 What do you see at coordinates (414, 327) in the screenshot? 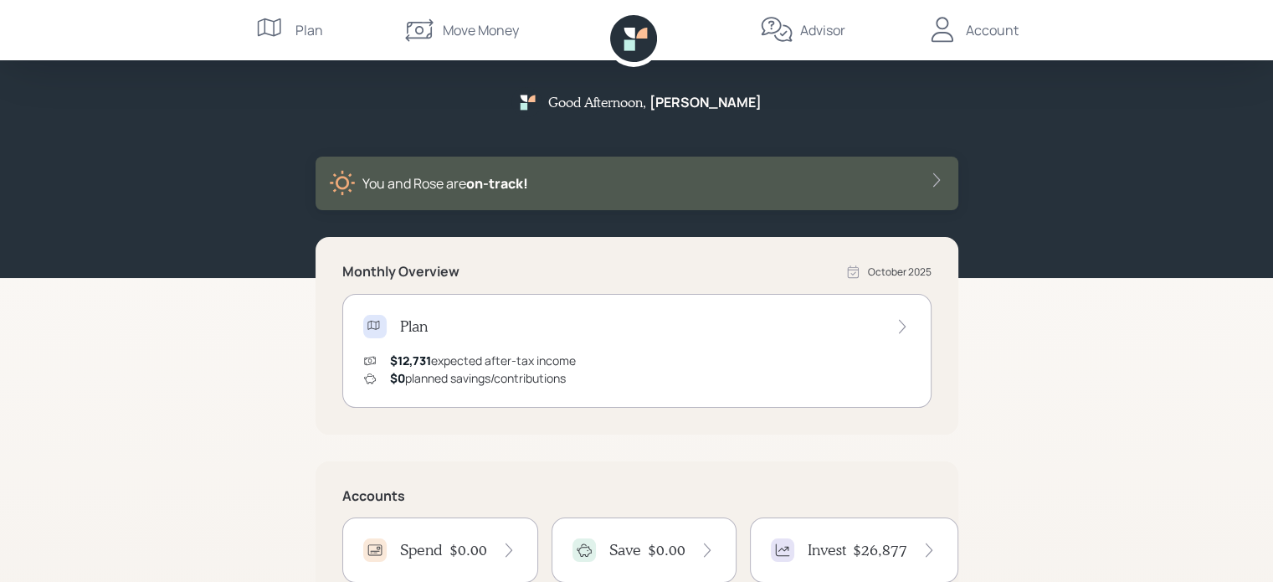
I see `h4: Plan` at bounding box center [414, 327].